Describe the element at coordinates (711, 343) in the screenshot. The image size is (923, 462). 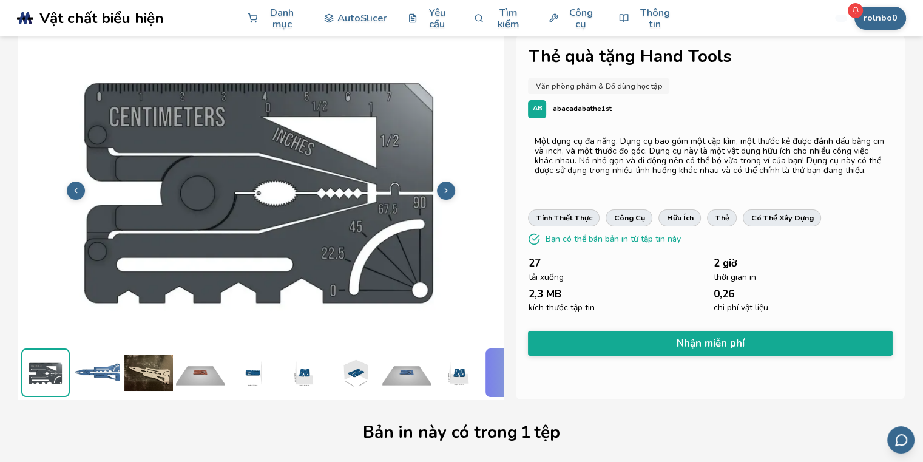
I see `font: Nhận miễn phí` at that location.